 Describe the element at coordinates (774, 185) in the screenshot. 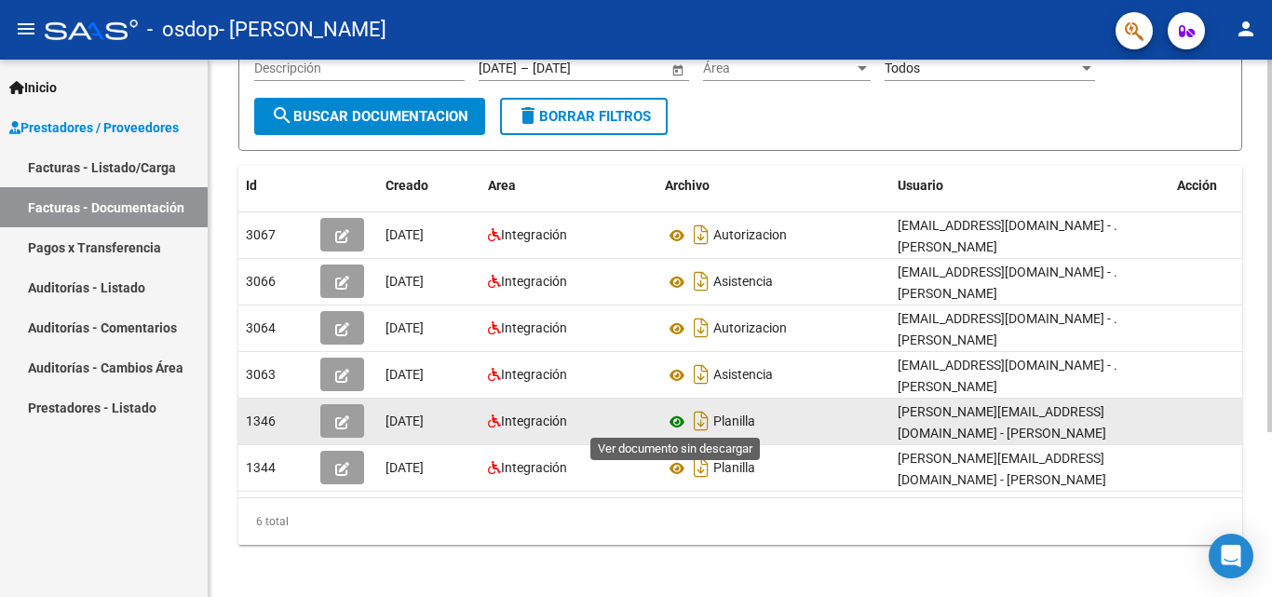

I see `datatable-header-cell: Archivo` at that location.